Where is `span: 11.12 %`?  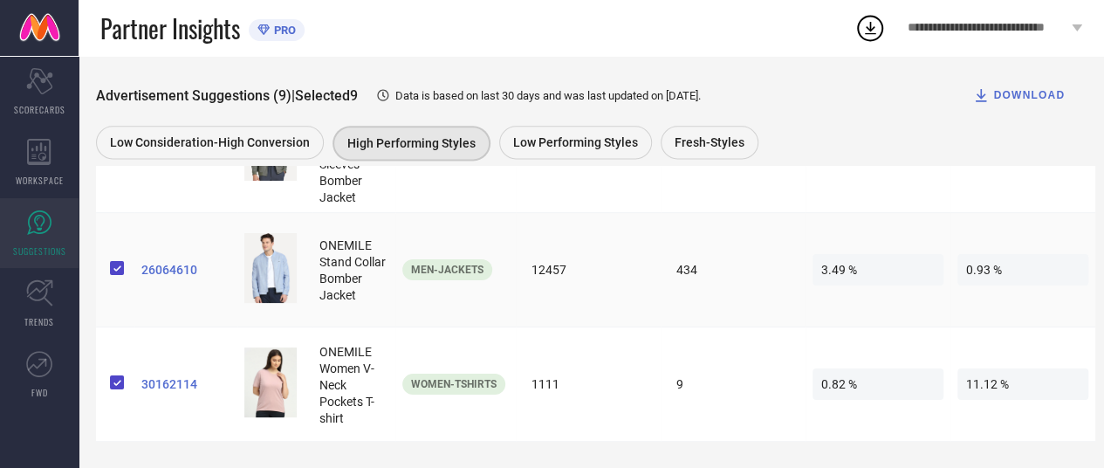
span: 11.12 % is located at coordinates (1023, 384).